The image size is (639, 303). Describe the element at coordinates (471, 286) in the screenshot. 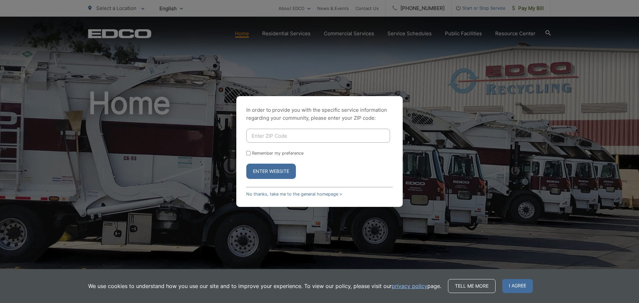

I see `a: Tell me more` at that location.